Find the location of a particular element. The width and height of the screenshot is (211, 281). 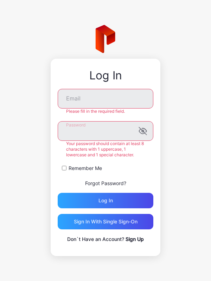

div: Your password should contain at least 8 characters with 1 uppercase, 1 lowercase and 1 special ch... is located at coordinates (106, 150).